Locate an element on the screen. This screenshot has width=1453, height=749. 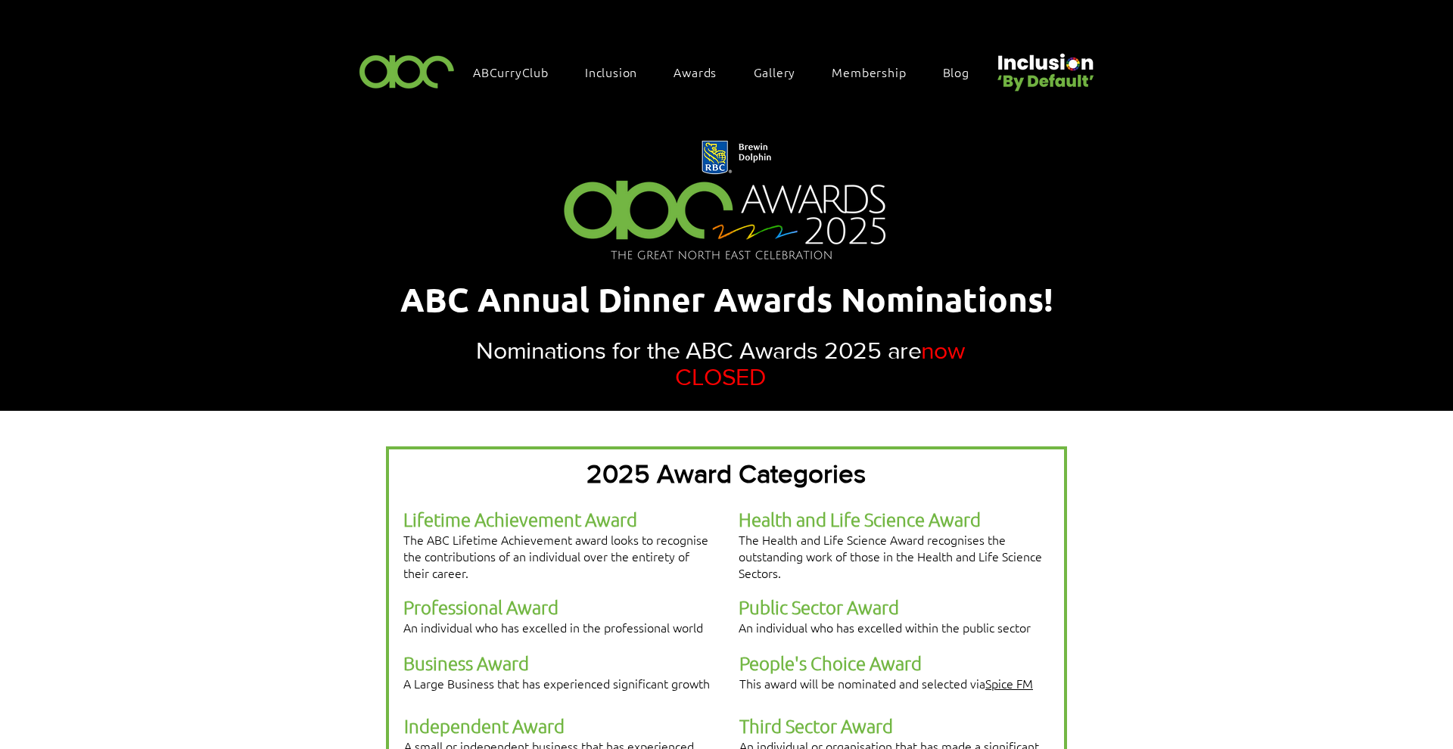
span: An individual who has excelled within the public sector is located at coordinates (885, 627).